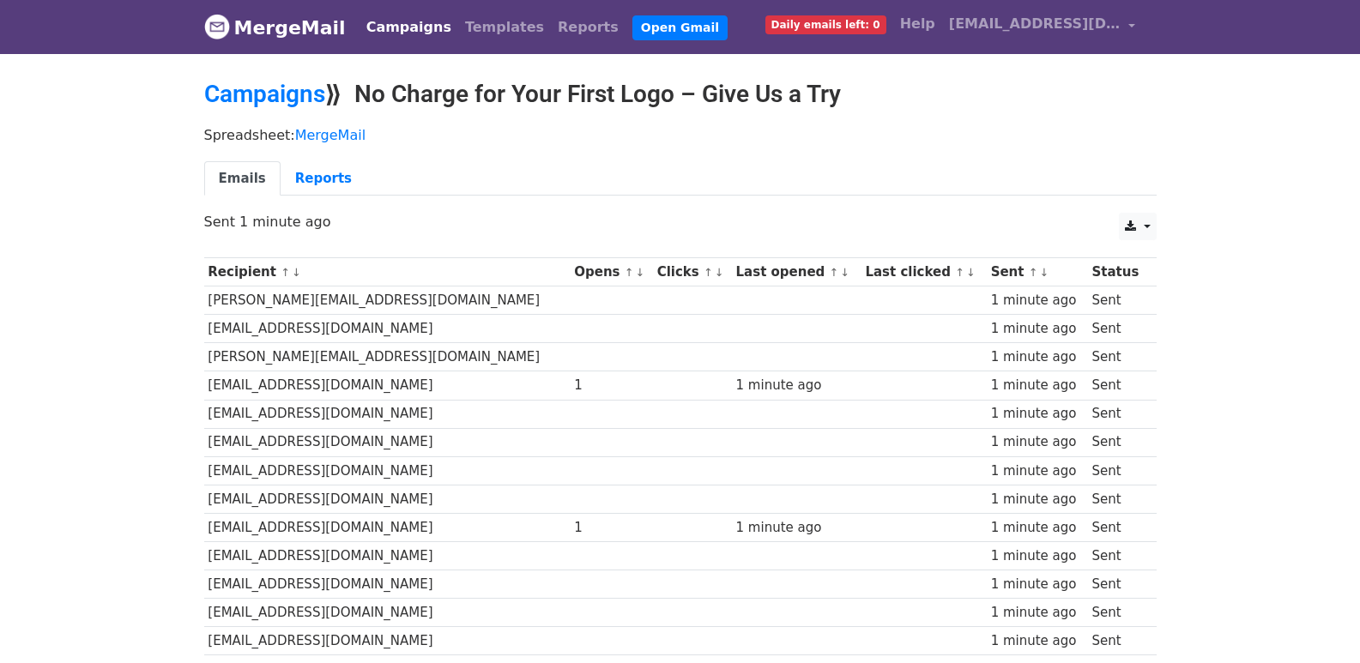 The width and height of the screenshot is (1360, 663). I want to click on a: Templates, so click(504, 27).